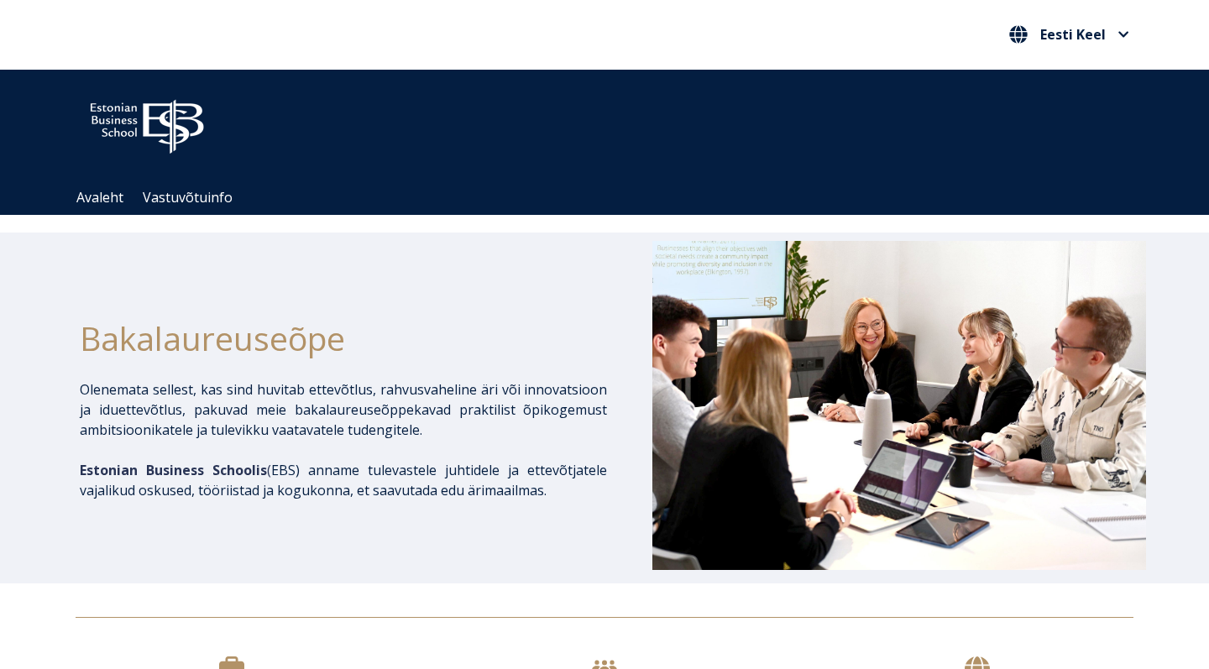 The width and height of the screenshot is (1209, 669). What do you see at coordinates (1068, 34) in the screenshot?
I see `nav: Vali oma keel` at bounding box center [1068, 34].